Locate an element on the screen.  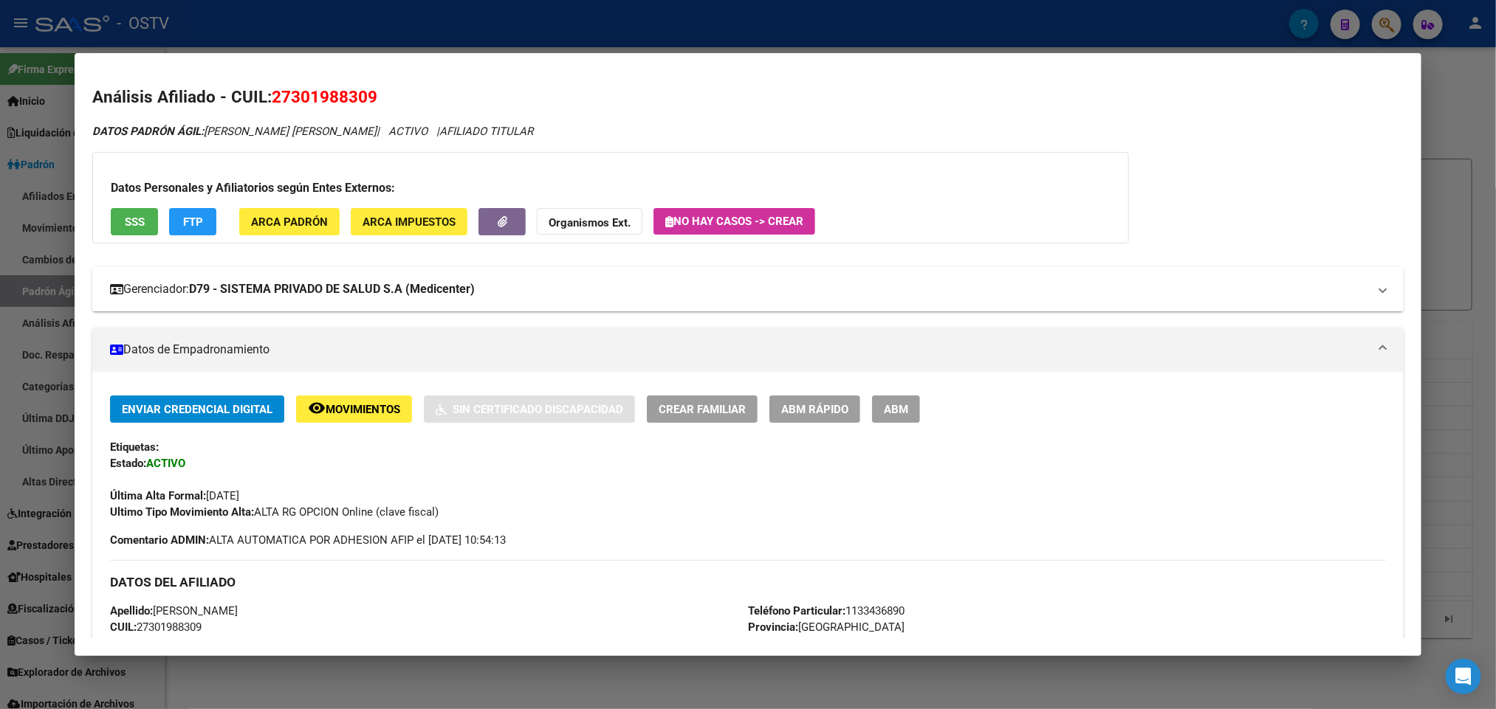
h3: Datos Personales y Afiliatorios según Entes Externos: is located at coordinates (611, 188).